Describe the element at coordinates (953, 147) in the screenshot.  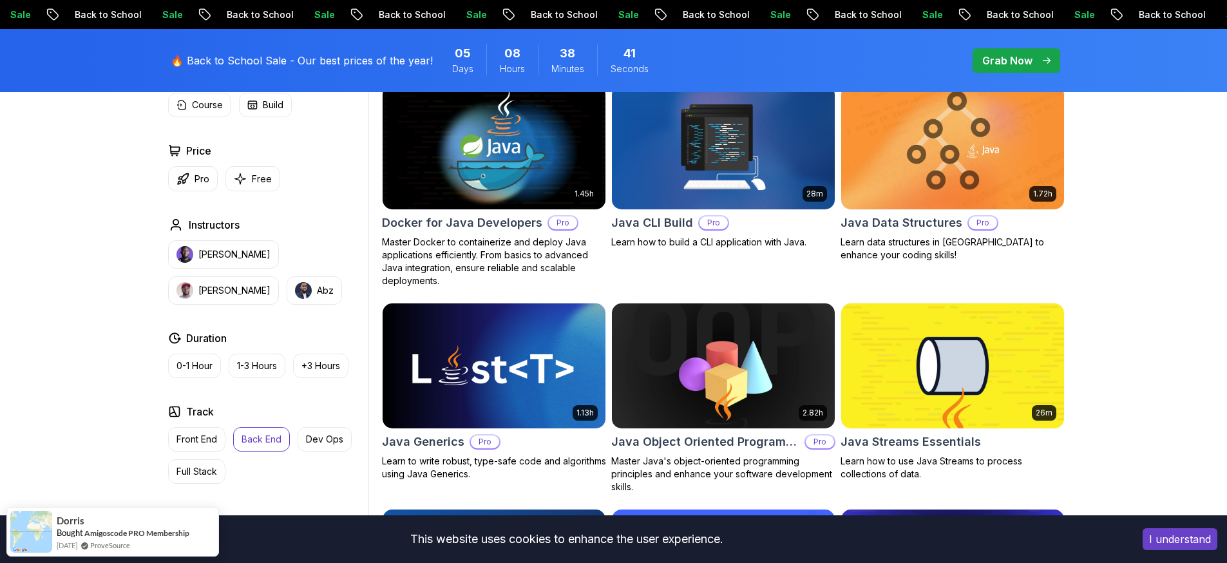
I see `img: Java Data Structures card` at that location.